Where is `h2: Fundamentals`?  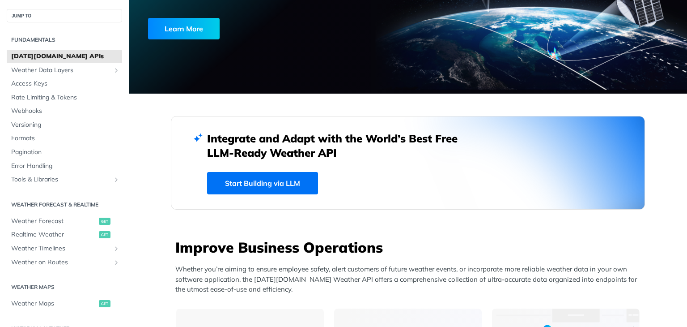
h2: Fundamentals is located at coordinates (64, 40).